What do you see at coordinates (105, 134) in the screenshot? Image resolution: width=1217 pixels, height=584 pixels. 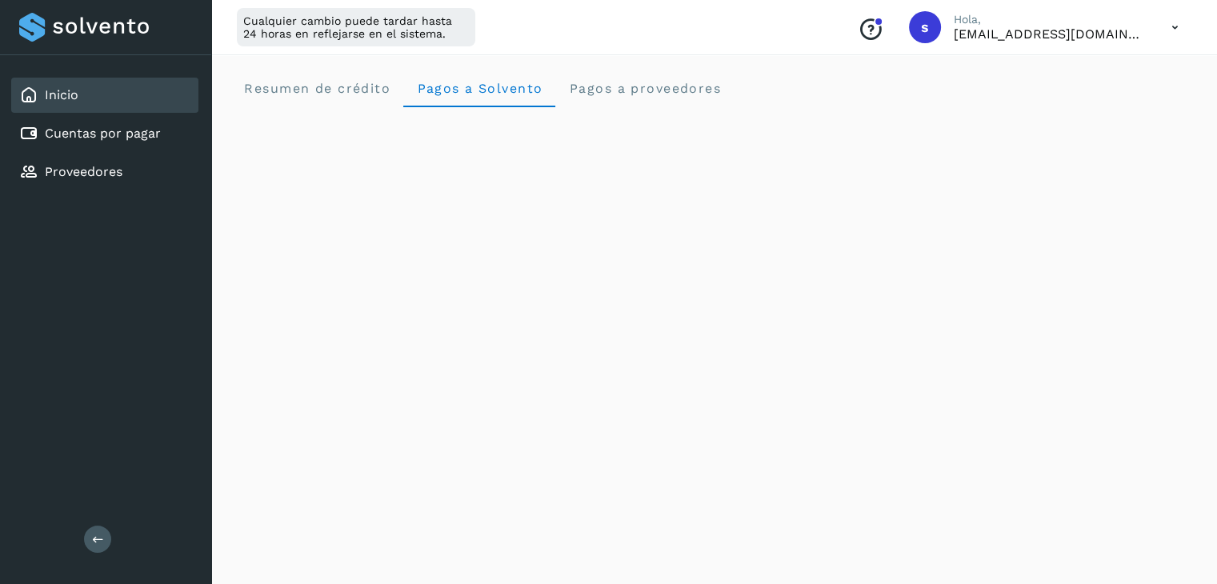 I see `div: Cuentas por pagar` at bounding box center [105, 134].